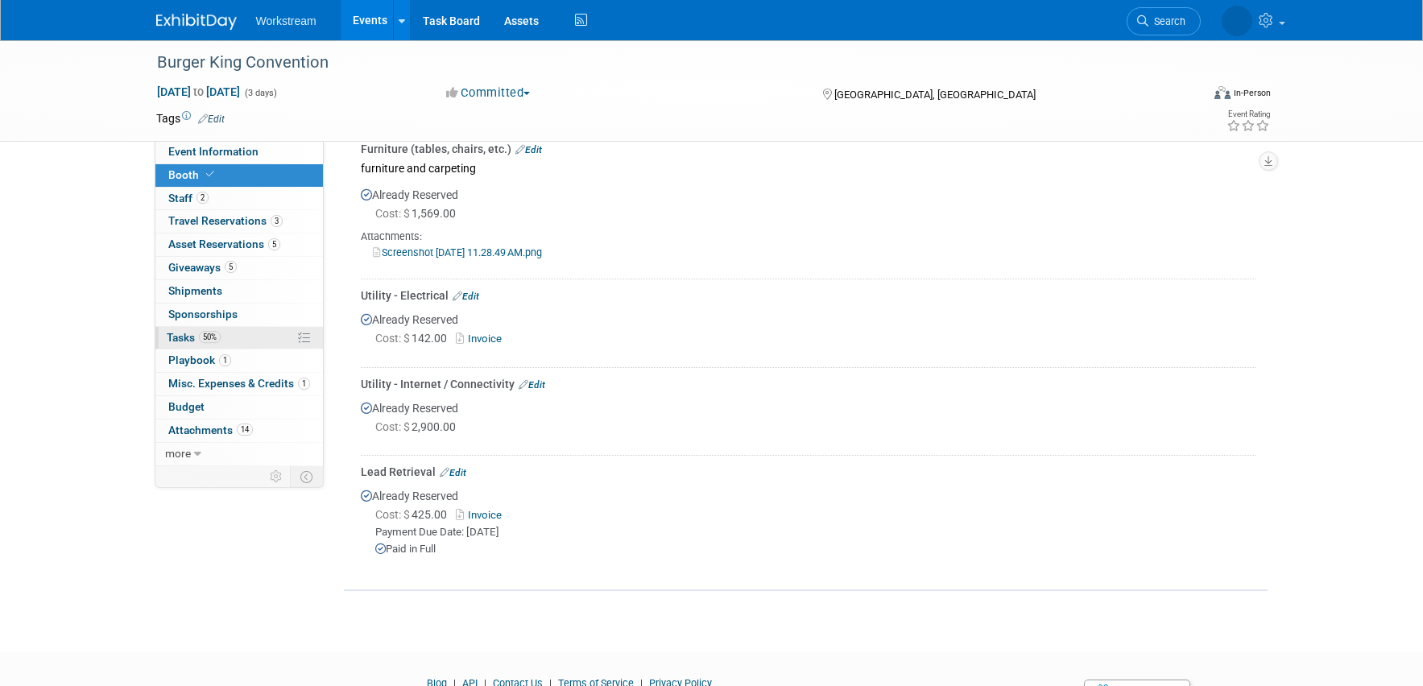  What do you see at coordinates (202, 197) in the screenshot?
I see `span: 2` at bounding box center [202, 197].